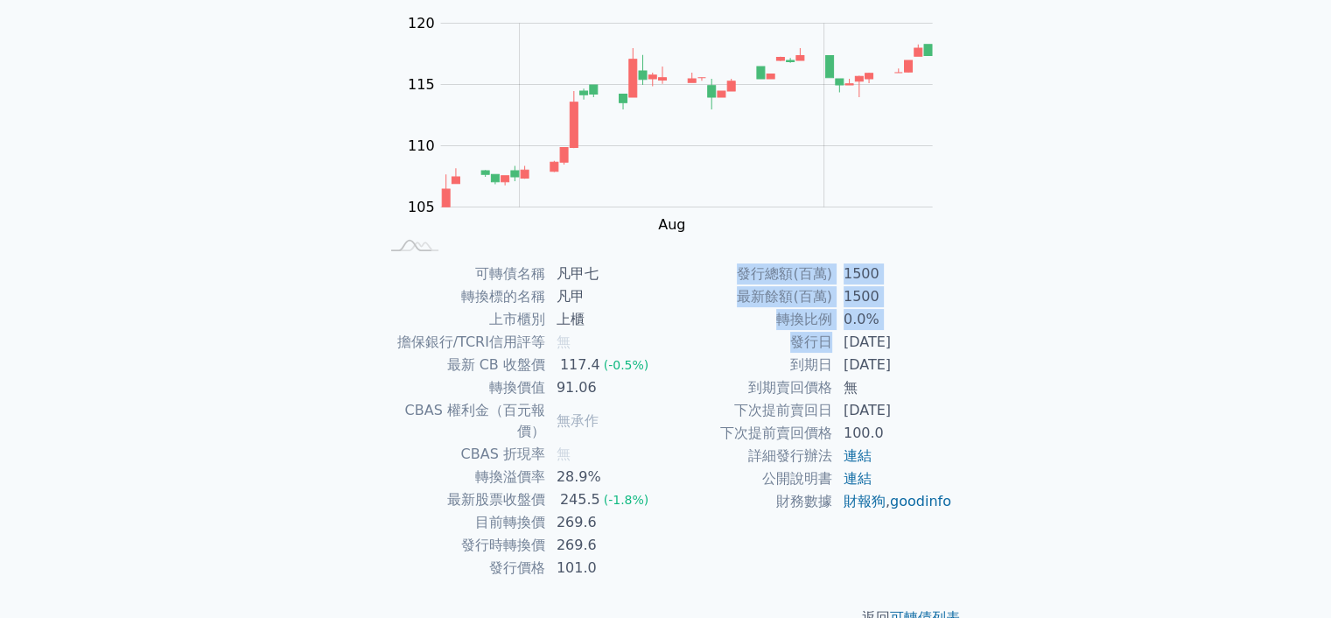 The height and width of the screenshot is (618, 1331). Describe the element at coordinates (893, 433) in the screenshot. I see `td: 100.0` at that location.